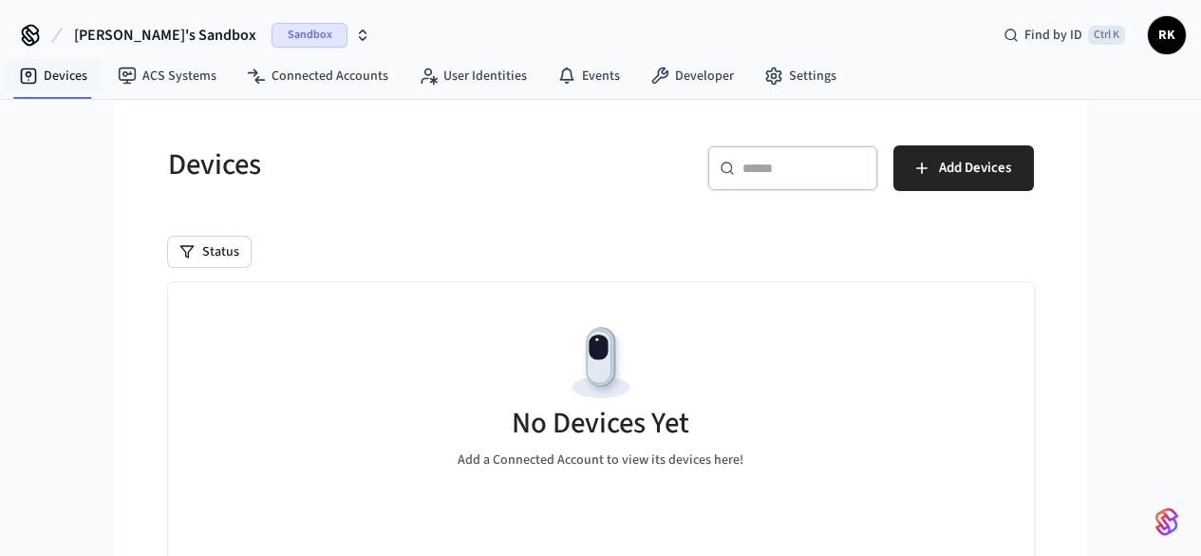 This screenshot has height=556, width=1201. I want to click on img: Devices Empty State, so click(601, 363).